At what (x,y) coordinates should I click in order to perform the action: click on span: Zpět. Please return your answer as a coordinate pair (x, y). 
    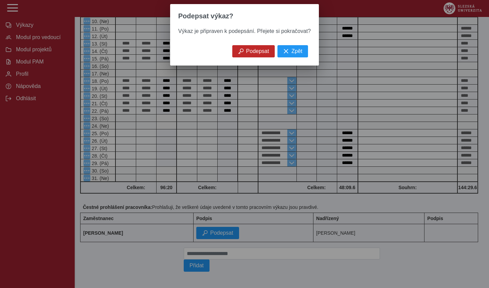
    Looking at the image, I should click on (297, 51).